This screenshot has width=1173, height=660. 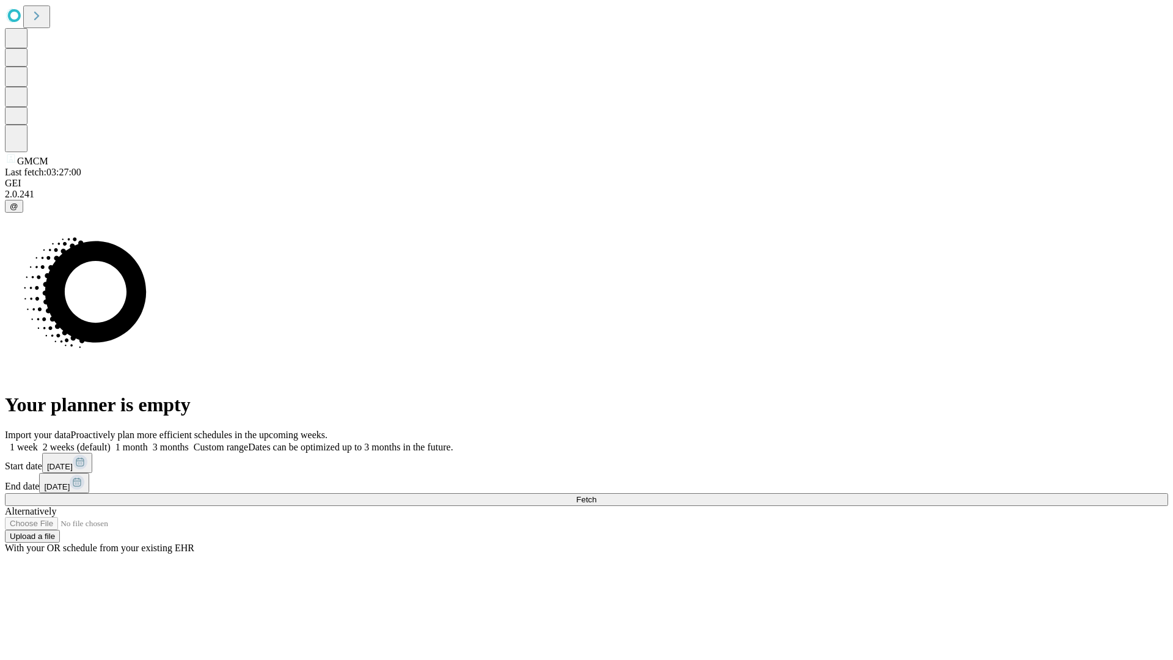 What do you see at coordinates (38, 434) in the screenshot?
I see `span: Import your data` at bounding box center [38, 434].